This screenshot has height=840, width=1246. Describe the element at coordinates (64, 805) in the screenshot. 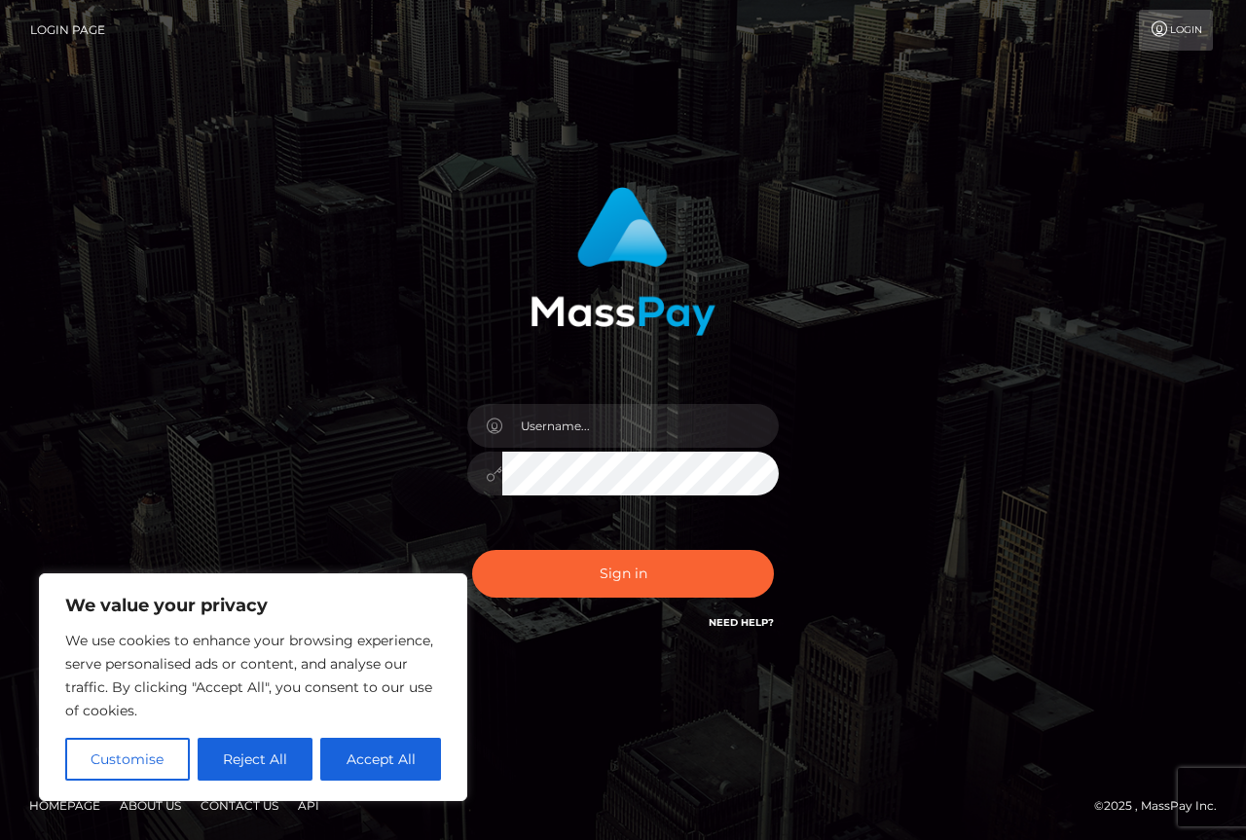

I see `a: Homepage` at that location.